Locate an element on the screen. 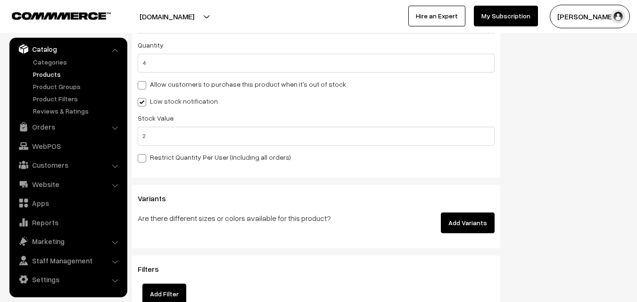  label: Low stock notification is located at coordinates (178, 101).